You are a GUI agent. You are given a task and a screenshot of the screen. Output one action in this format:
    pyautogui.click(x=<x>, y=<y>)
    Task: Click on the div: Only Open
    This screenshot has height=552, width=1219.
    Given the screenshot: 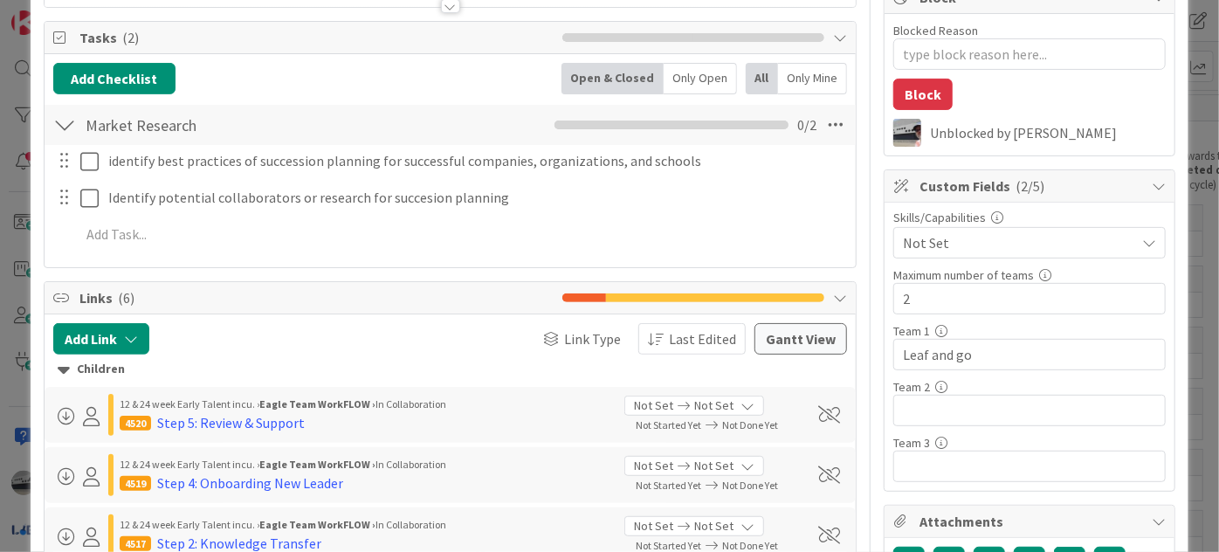 What is the action you would take?
    pyautogui.click(x=700, y=79)
    